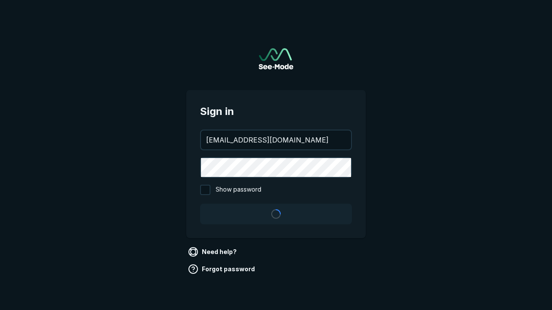 This screenshot has width=552, height=310. What do you see at coordinates (222, 269) in the screenshot?
I see `a: Forgot password` at bounding box center [222, 269].